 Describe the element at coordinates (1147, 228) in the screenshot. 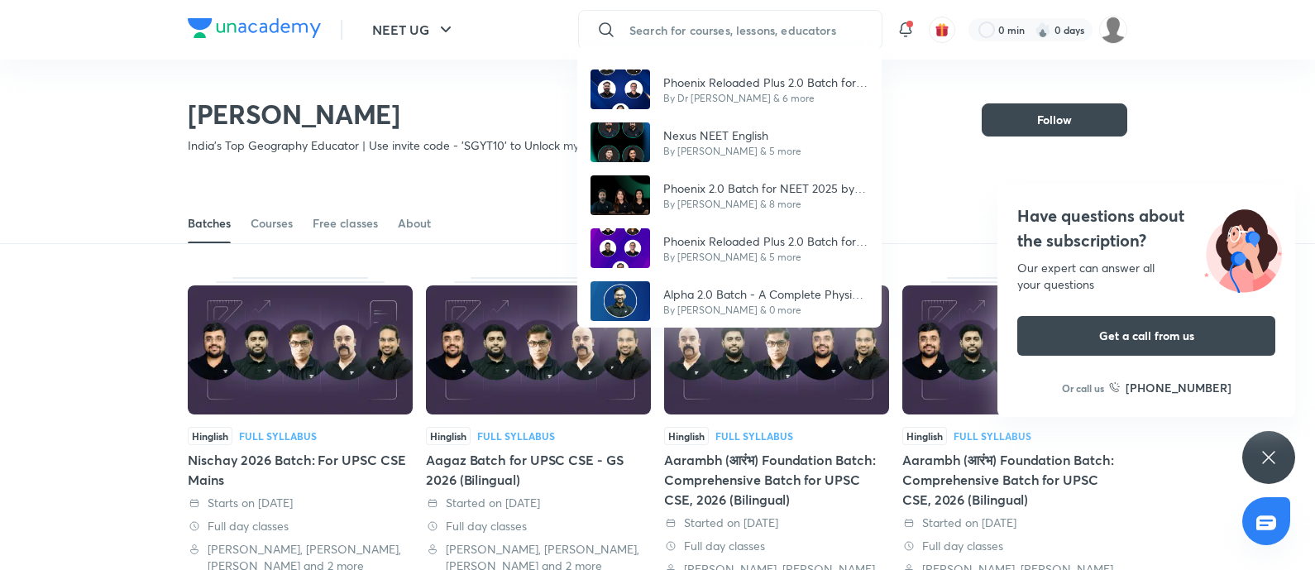

I see `h4: Have questions about the subscription?` at that location.